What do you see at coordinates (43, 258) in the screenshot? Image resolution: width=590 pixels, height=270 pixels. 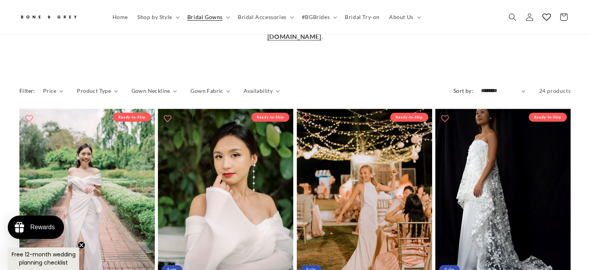 I see `span: Free 12-month wedding planning checklist` at bounding box center [43, 258].